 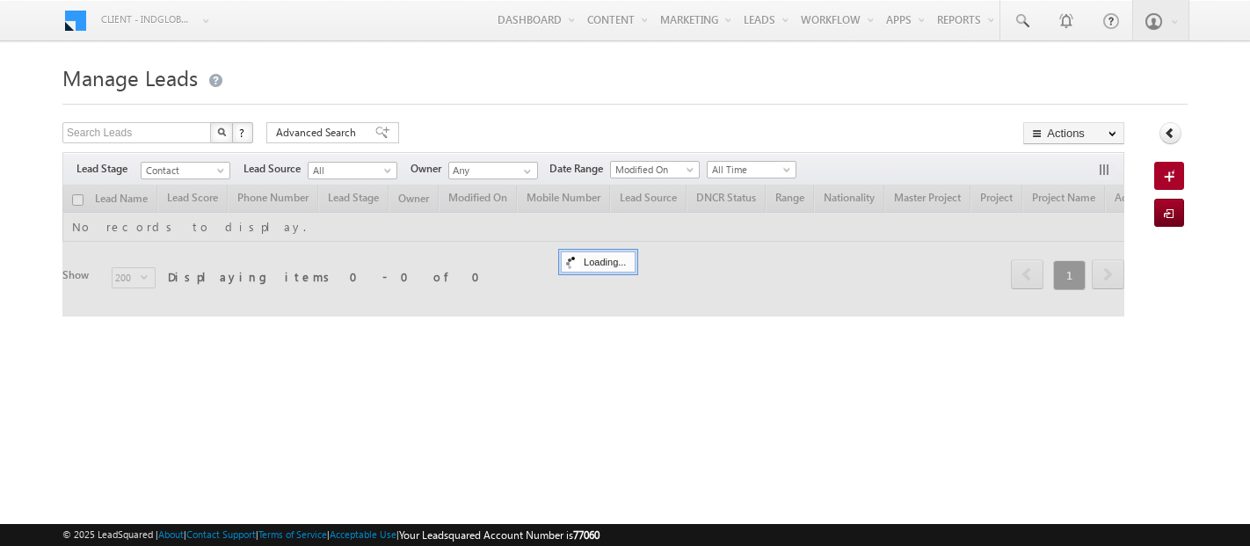 What do you see at coordinates (183, 170) in the screenshot?
I see `span: Contact` at bounding box center [183, 170].